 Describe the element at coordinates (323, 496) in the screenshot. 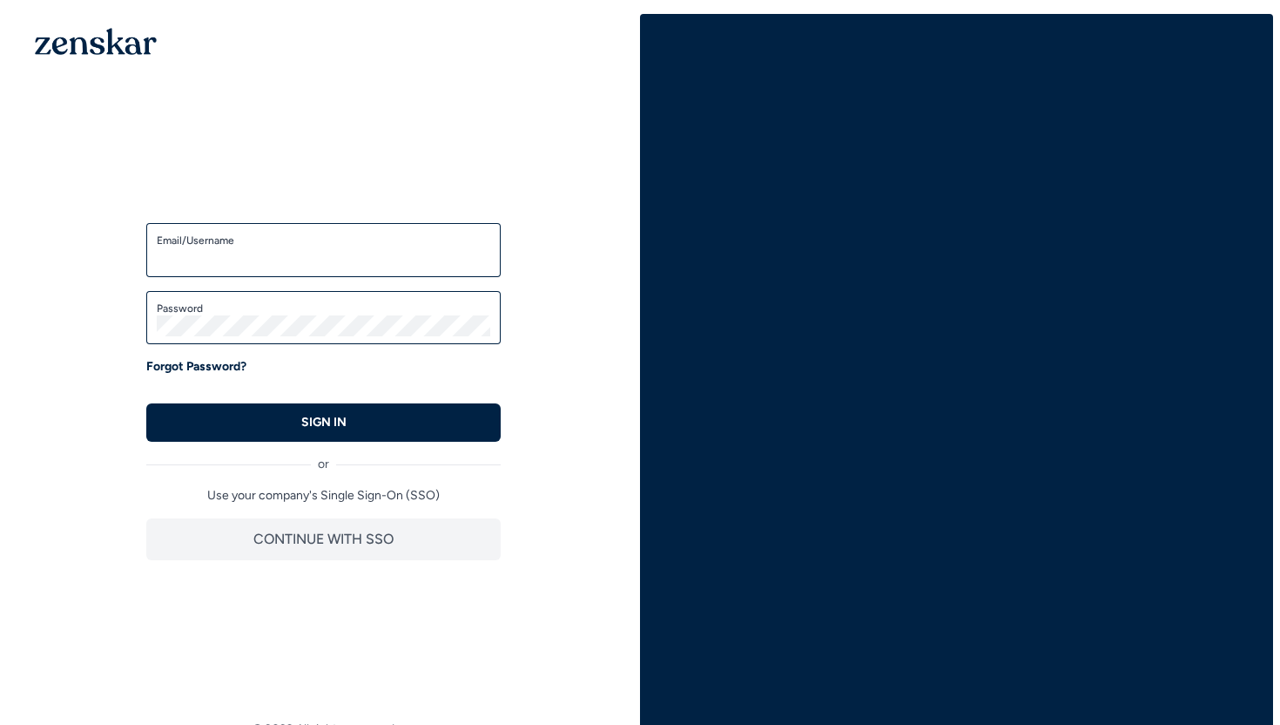

I see `p: Use your company's Single Sign-On (SSO)` at that location.